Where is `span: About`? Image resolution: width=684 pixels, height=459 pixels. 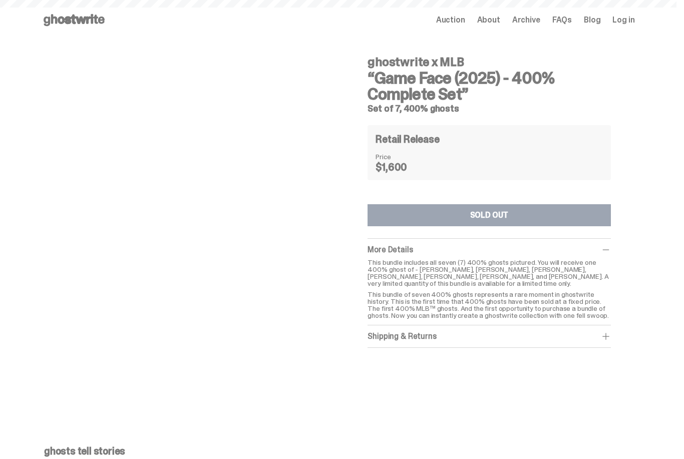 span: About is located at coordinates (489, 20).